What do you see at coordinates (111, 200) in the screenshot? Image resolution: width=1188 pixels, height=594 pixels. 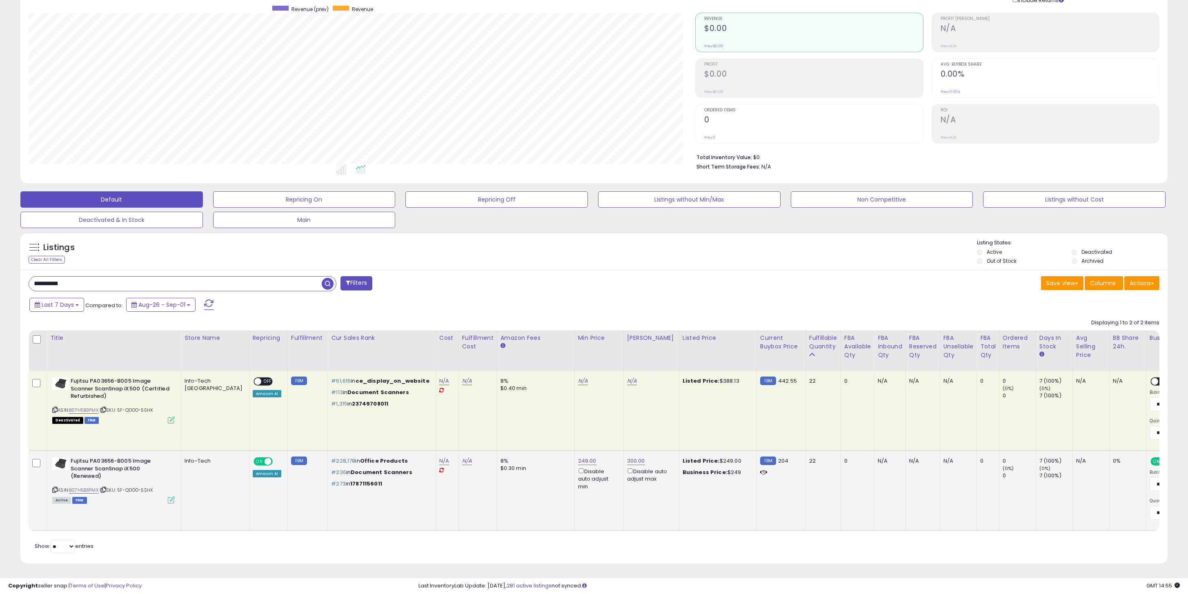 I see `button: Default` at bounding box center [111, 200].